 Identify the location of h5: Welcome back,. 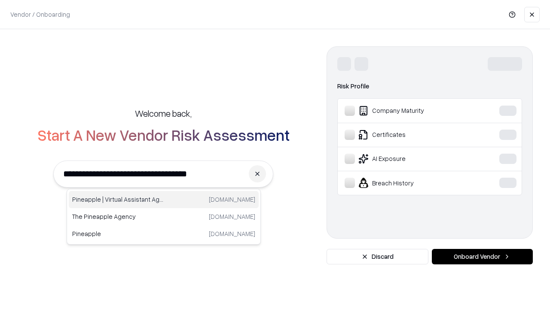
(163, 113).